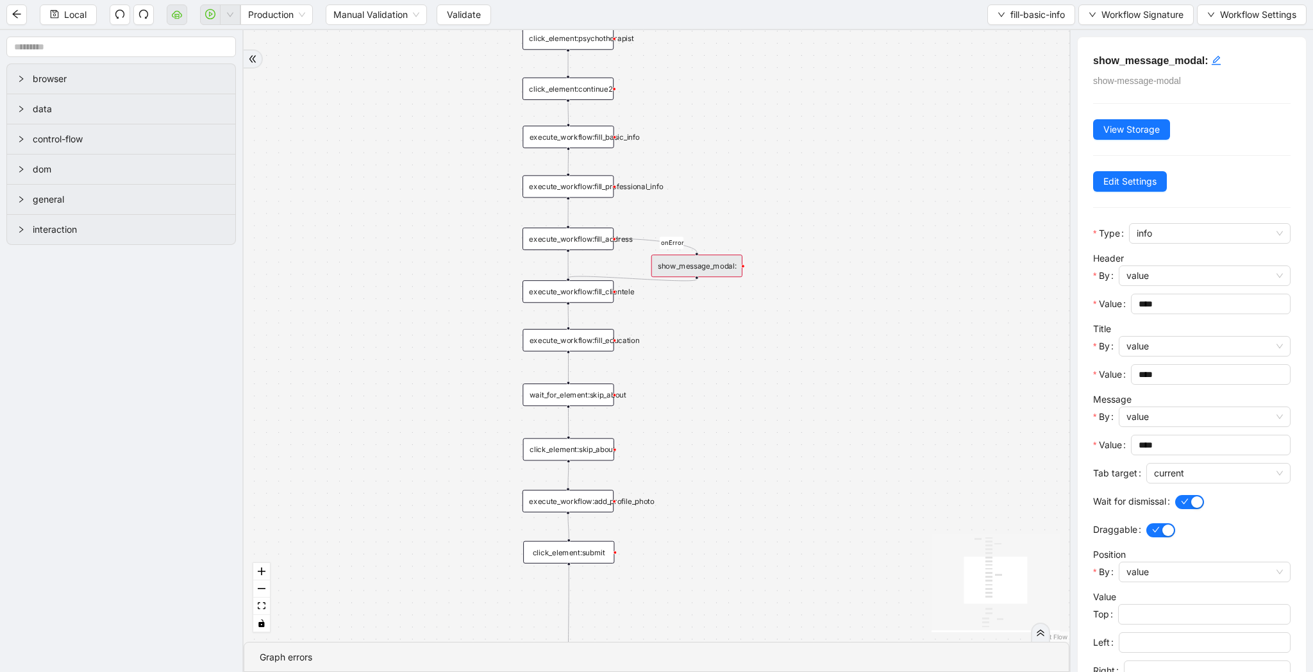 This screenshot has width=1313, height=672. What do you see at coordinates (129, 169) in the screenshot?
I see `span: dom` at bounding box center [129, 169].